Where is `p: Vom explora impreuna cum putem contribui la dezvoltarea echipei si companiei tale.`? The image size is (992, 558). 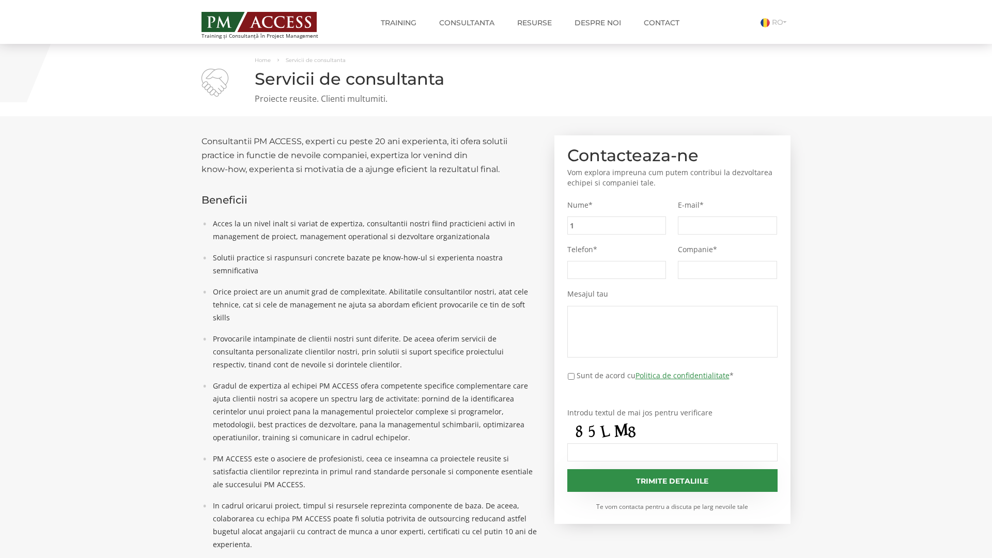 p: Vom explora impreuna cum putem contribui la dezvoltarea echipei si companiei tale. is located at coordinates (673, 178).